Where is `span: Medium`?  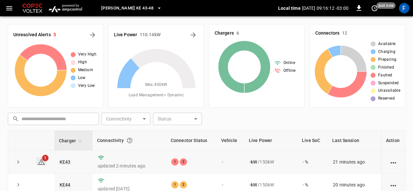 span: Medium is located at coordinates (86, 70).